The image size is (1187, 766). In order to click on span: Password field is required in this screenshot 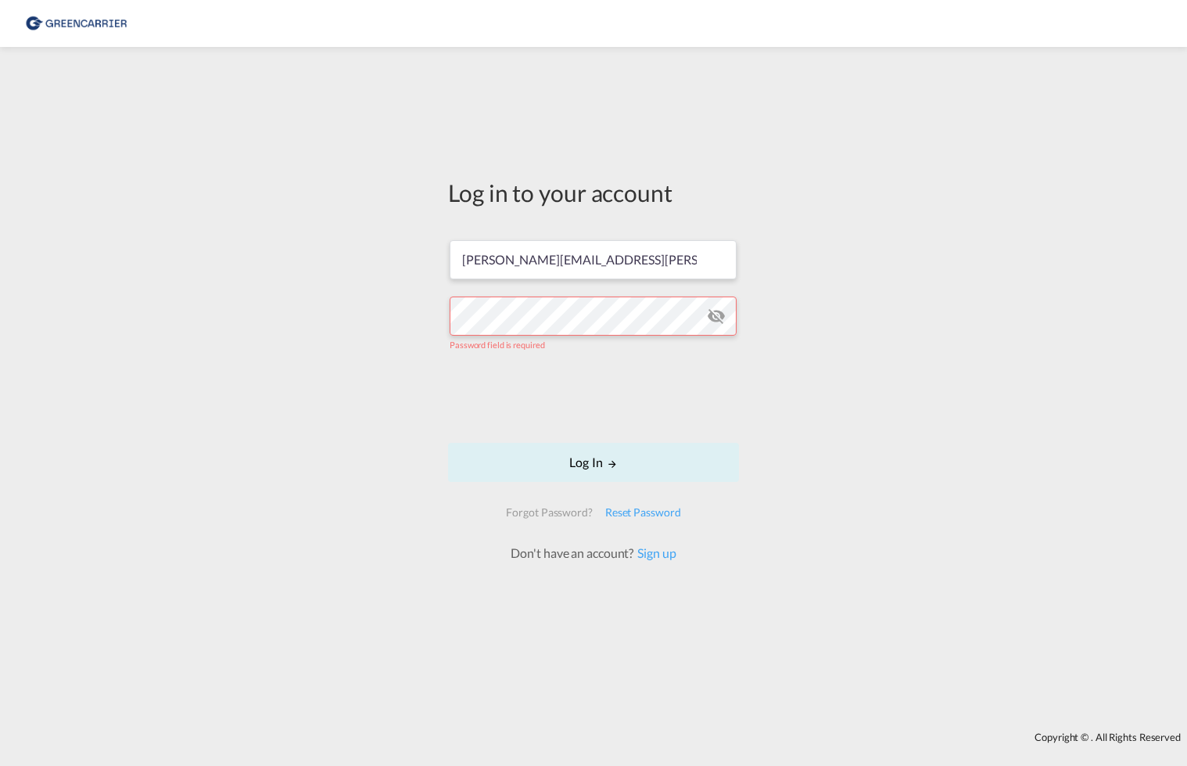, I will do `click(497, 344)`.